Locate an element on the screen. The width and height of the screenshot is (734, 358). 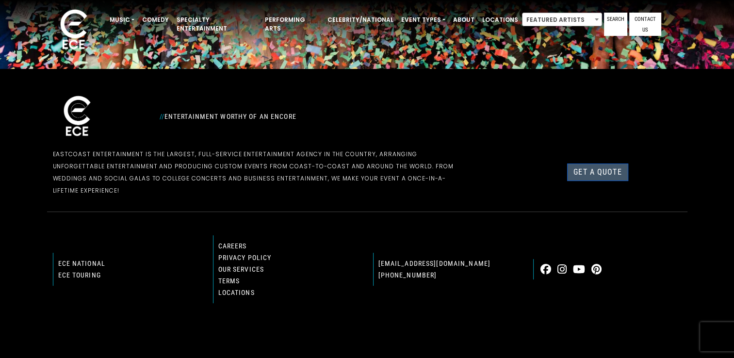
a: About is located at coordinates (464, 20).